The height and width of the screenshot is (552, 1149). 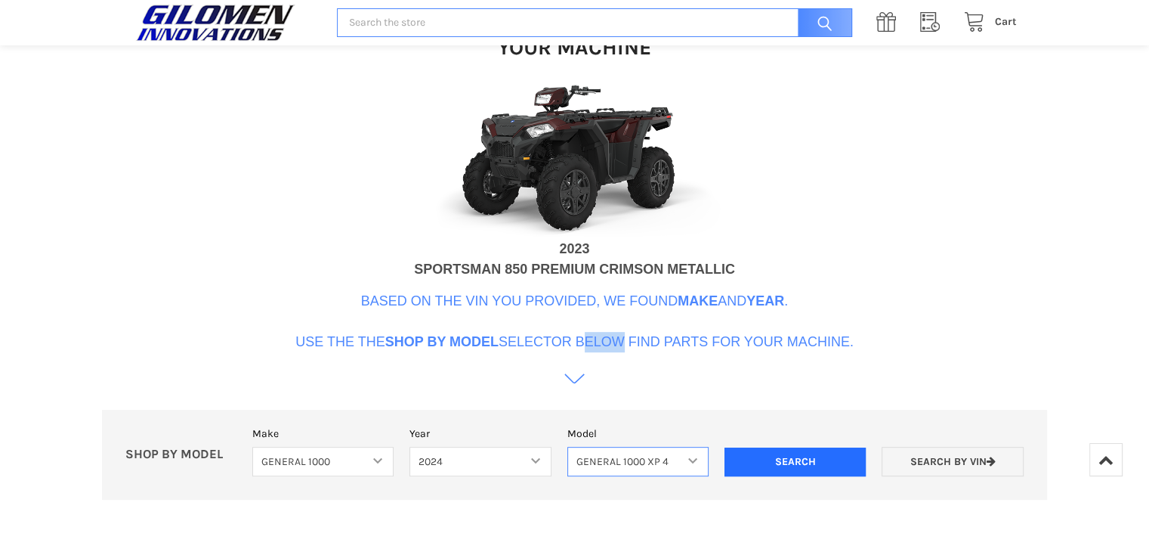 I want to click on h1: Your Machine, so click(x=574, y=47).